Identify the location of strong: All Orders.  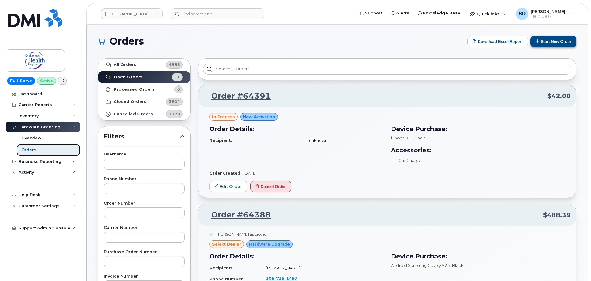
(125, 65).